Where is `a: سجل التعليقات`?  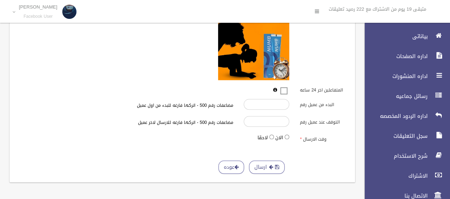
a: سجل التعليقات is located at coordinates (404, 136).